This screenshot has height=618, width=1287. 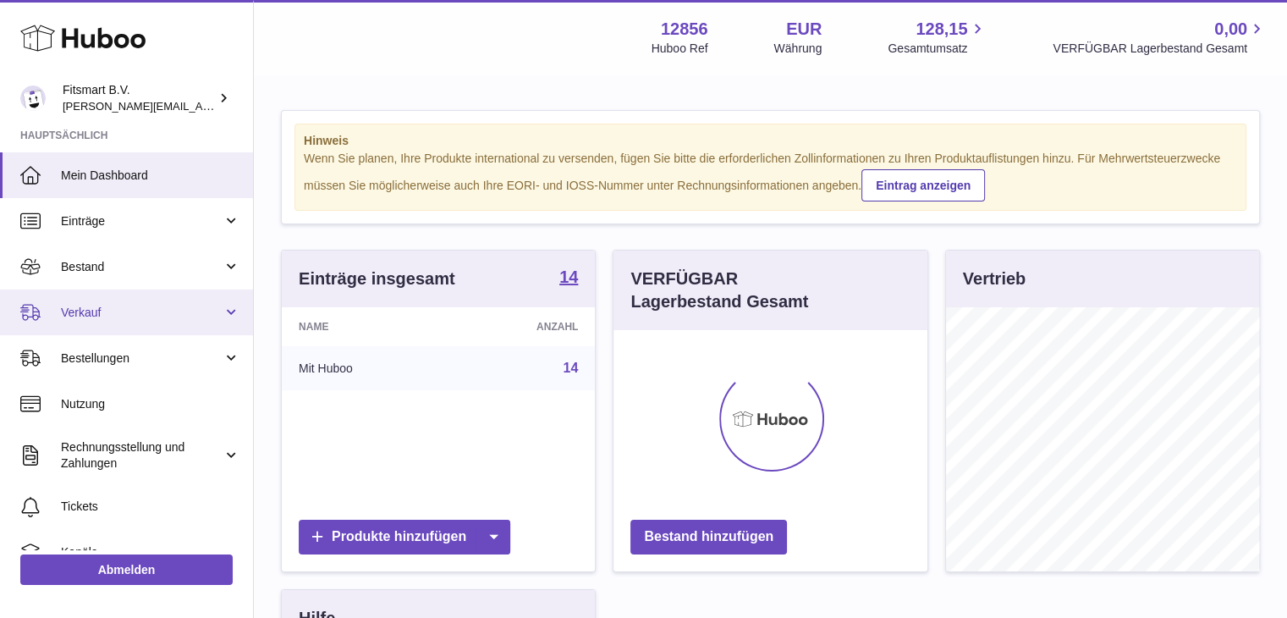 What do you see at coordinates (151, 175) in the screenshot?
I see `span: Mein Dashboard` at bounding box center [151, 175].